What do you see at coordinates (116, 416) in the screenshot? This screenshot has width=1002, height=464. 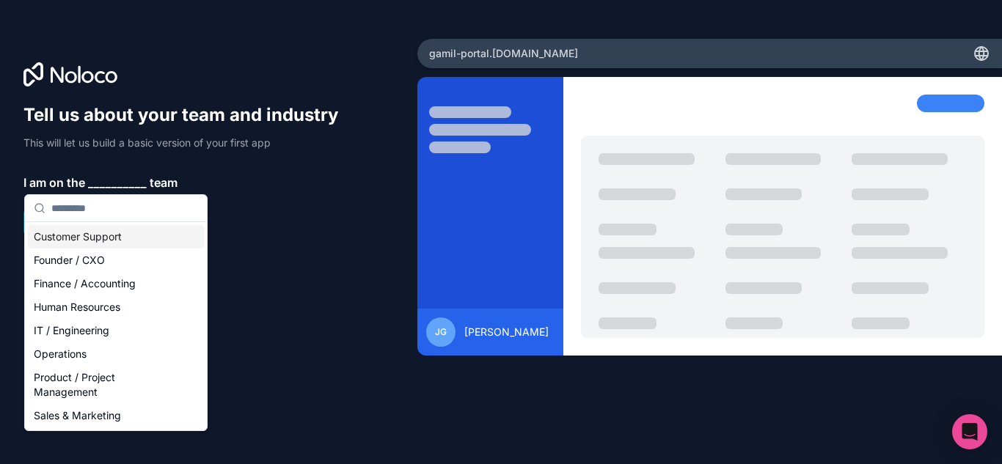 I see `div: Sales & Marketing` at bounding box center [116, 416].